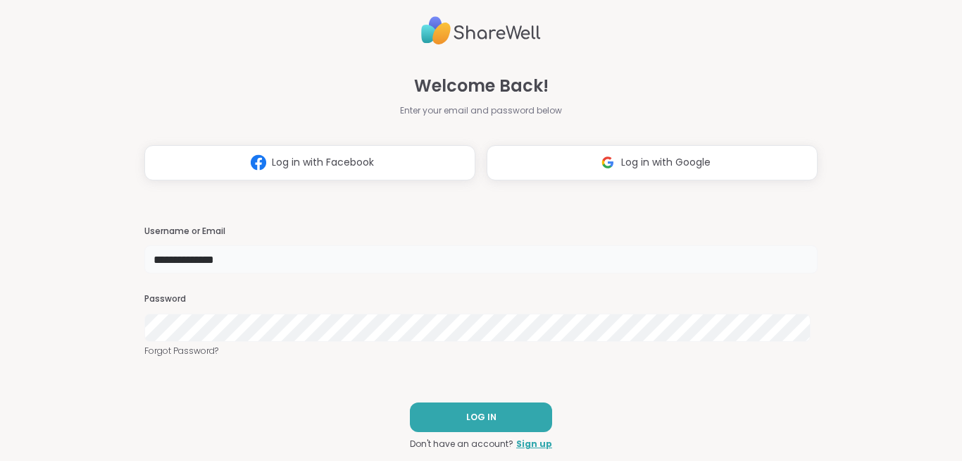 Image resolution: width=962 pixels, height=461 pixels. What do you see at coordinates (323, 162) in the screenshot?
I see `span: Log in with Facebook` at bounding box center [323, 162].